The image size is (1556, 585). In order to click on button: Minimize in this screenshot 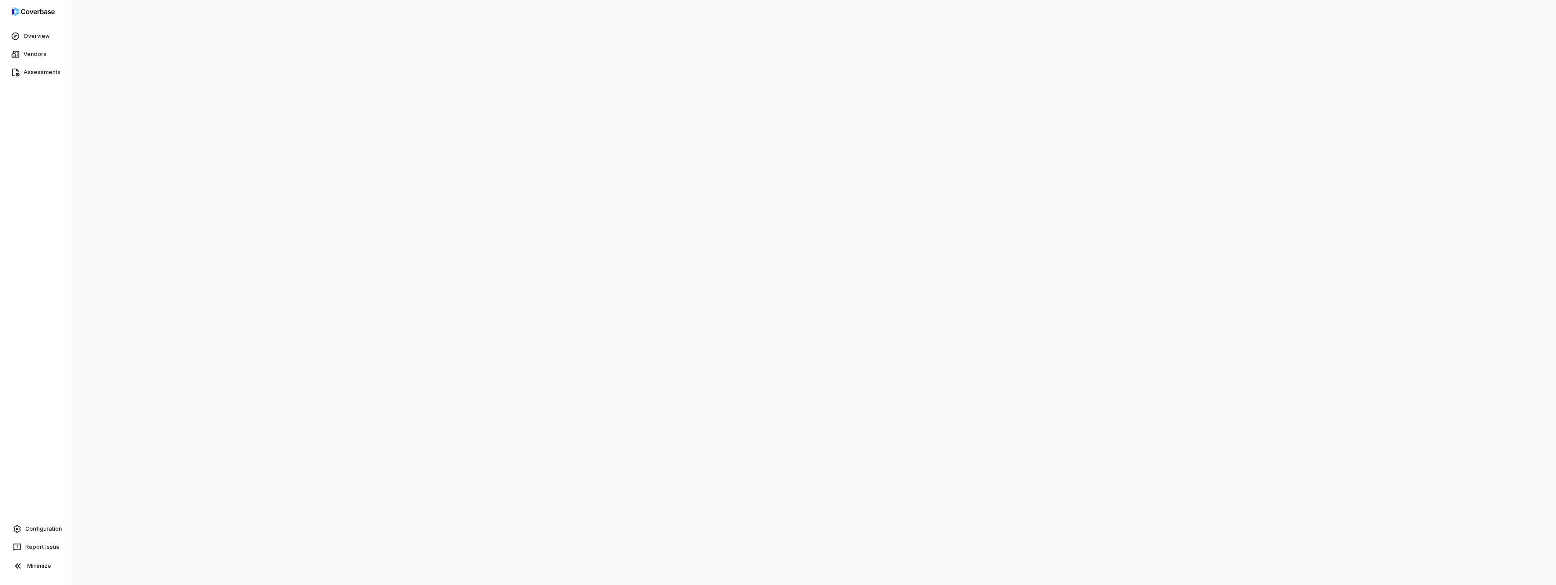, I will do `click(36, 566)`.